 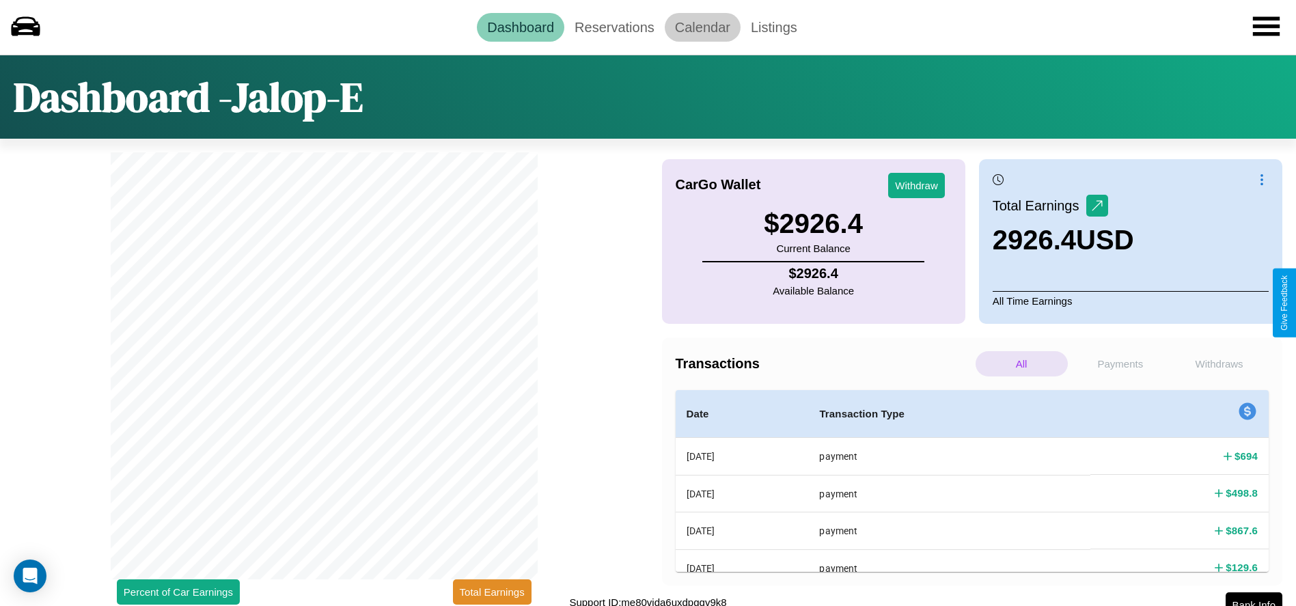 What do you see at coordinates (188, 97) in the screenshot?
I see `h1: Dashboard - Jalop-E` at bounding box center [188, 97].